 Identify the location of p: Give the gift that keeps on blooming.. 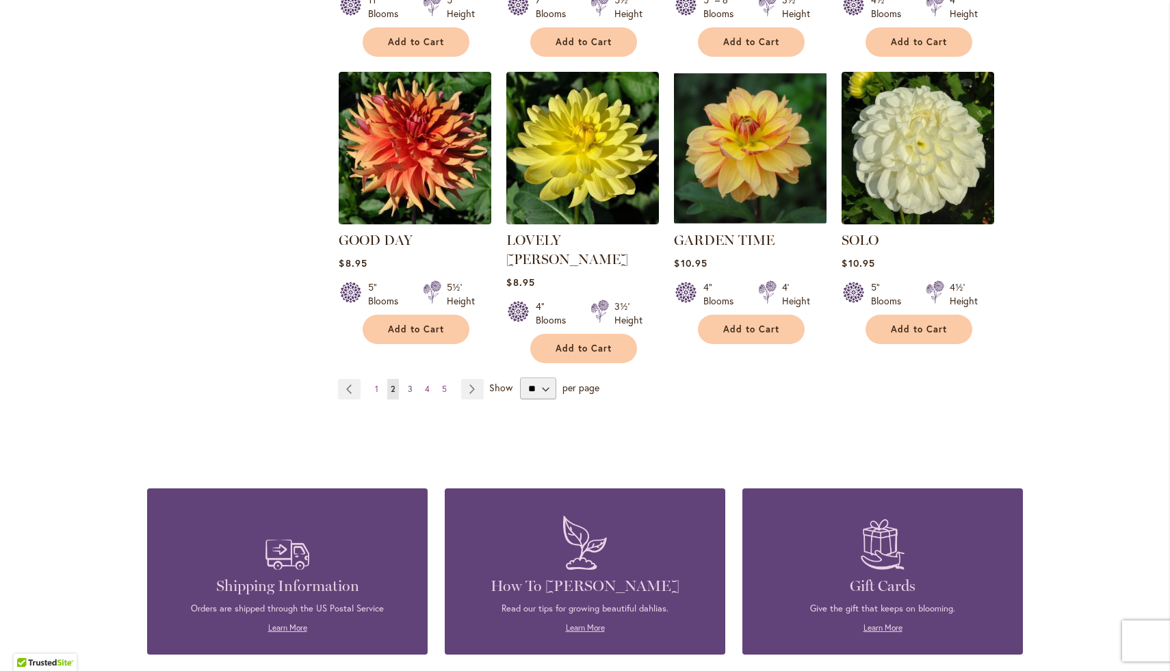
(883, 609).